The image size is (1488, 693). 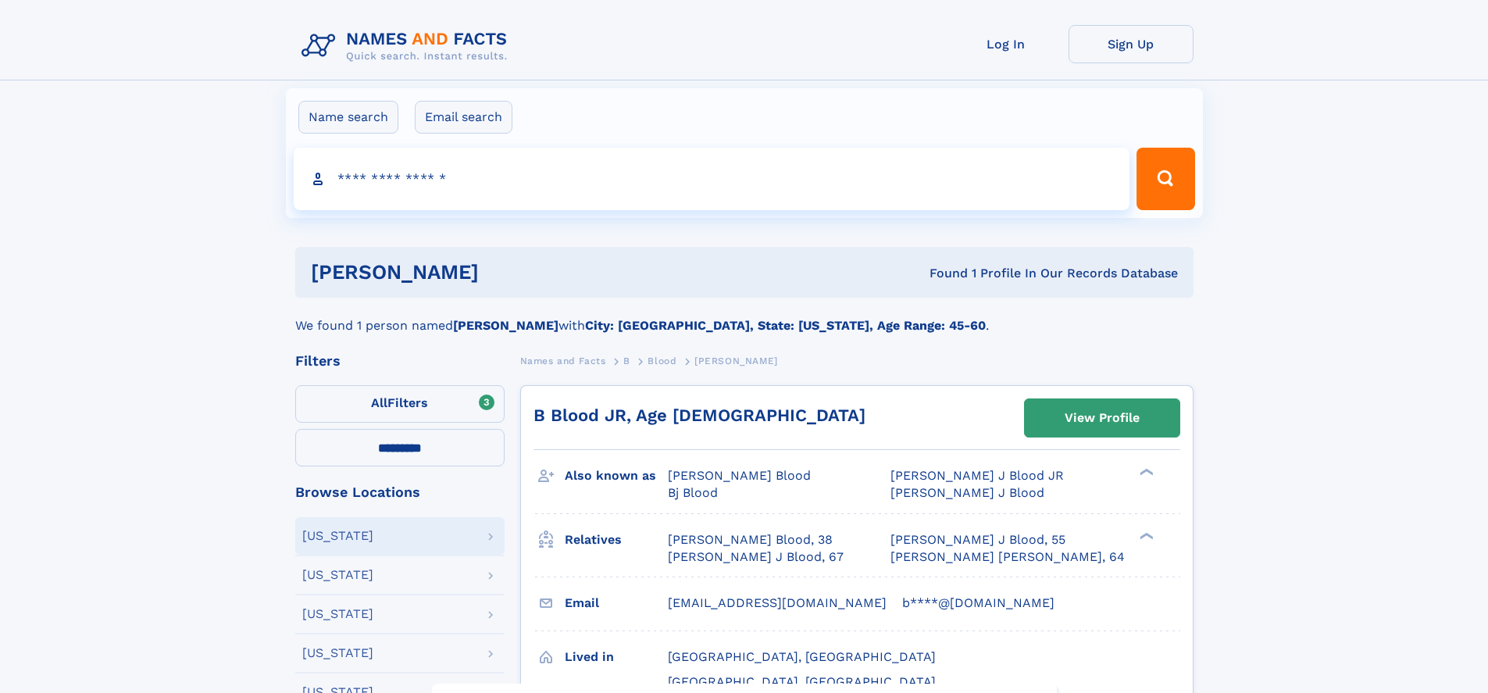 I want to click on div: Found 1 Profile In Our Records Database, so click(x=941, y=273).